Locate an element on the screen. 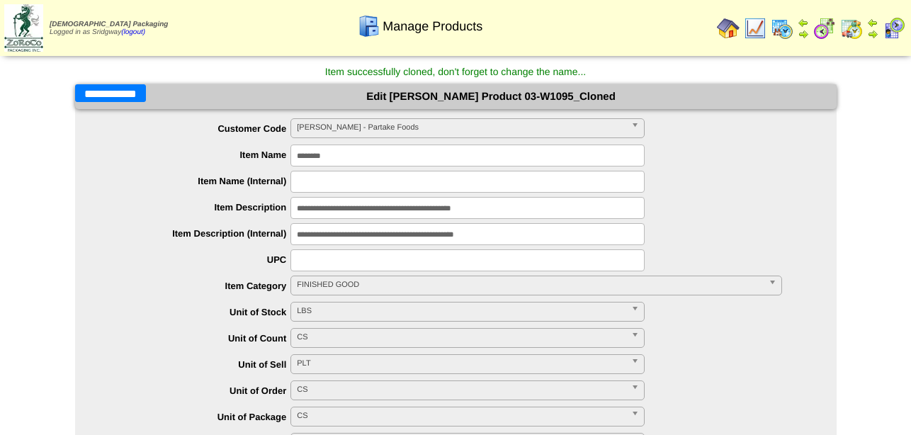 The image size is (911, 435). label: Item Description is located at coordinates (197, 207).